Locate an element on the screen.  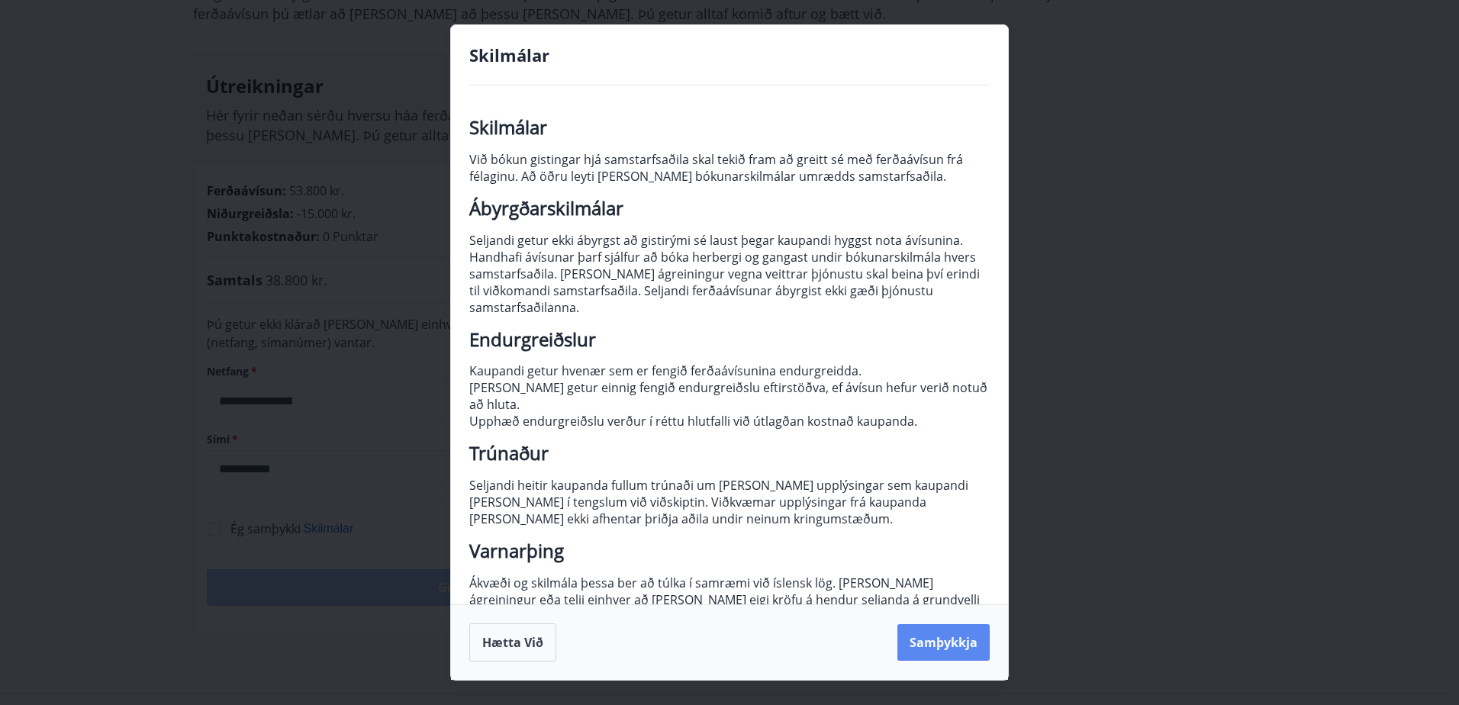
p: Upphæð endurgreiðslu verður í réttu hlutfalli við útlagðan kostnað kaupanda. is located at coordinates (729, 421).